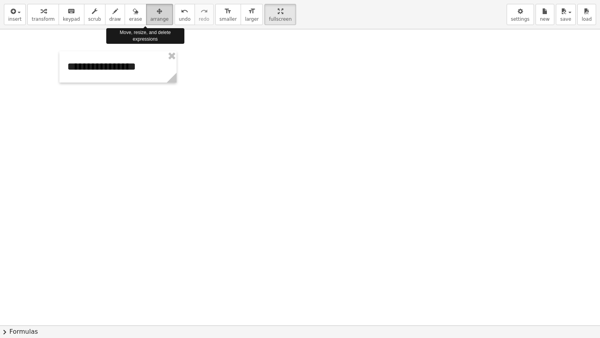 The image size is (600, 338). What do you see at coordinates (135, 14) in the screenshot?
I see `button: erase` at bounding box center [135, 14].